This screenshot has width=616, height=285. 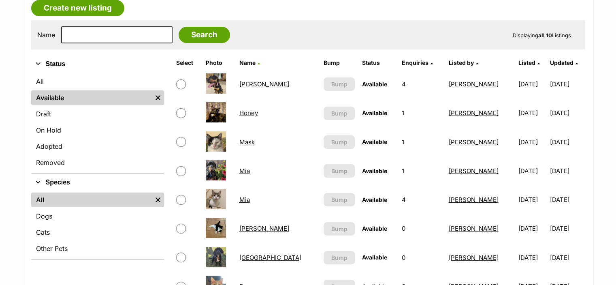 I want to click on span: Displaying Listings, so click(x=542, y=35).